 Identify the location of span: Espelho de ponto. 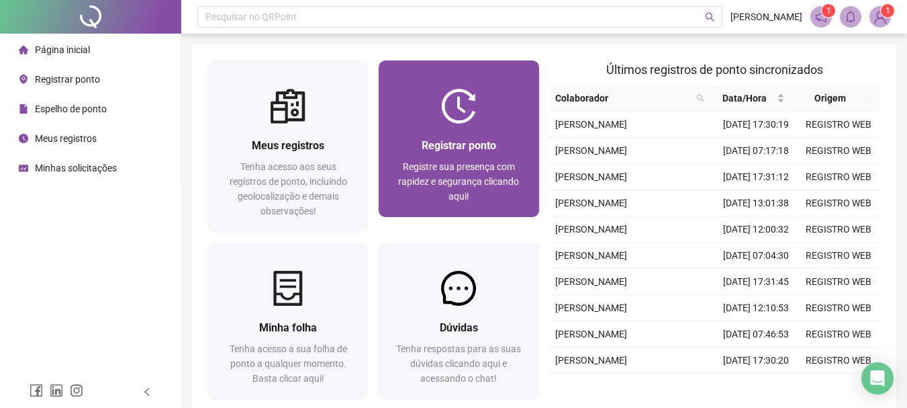
(70, 109).